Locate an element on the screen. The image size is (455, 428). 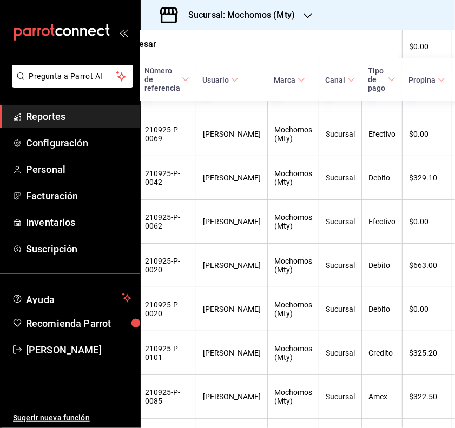
span: Suscripción is located at coordinates (78, 249).